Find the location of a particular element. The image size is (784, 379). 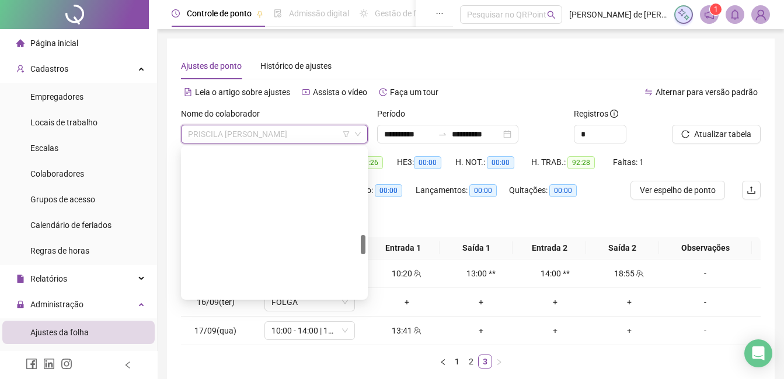

div: 13:41 is located at coordinates (406, 331).